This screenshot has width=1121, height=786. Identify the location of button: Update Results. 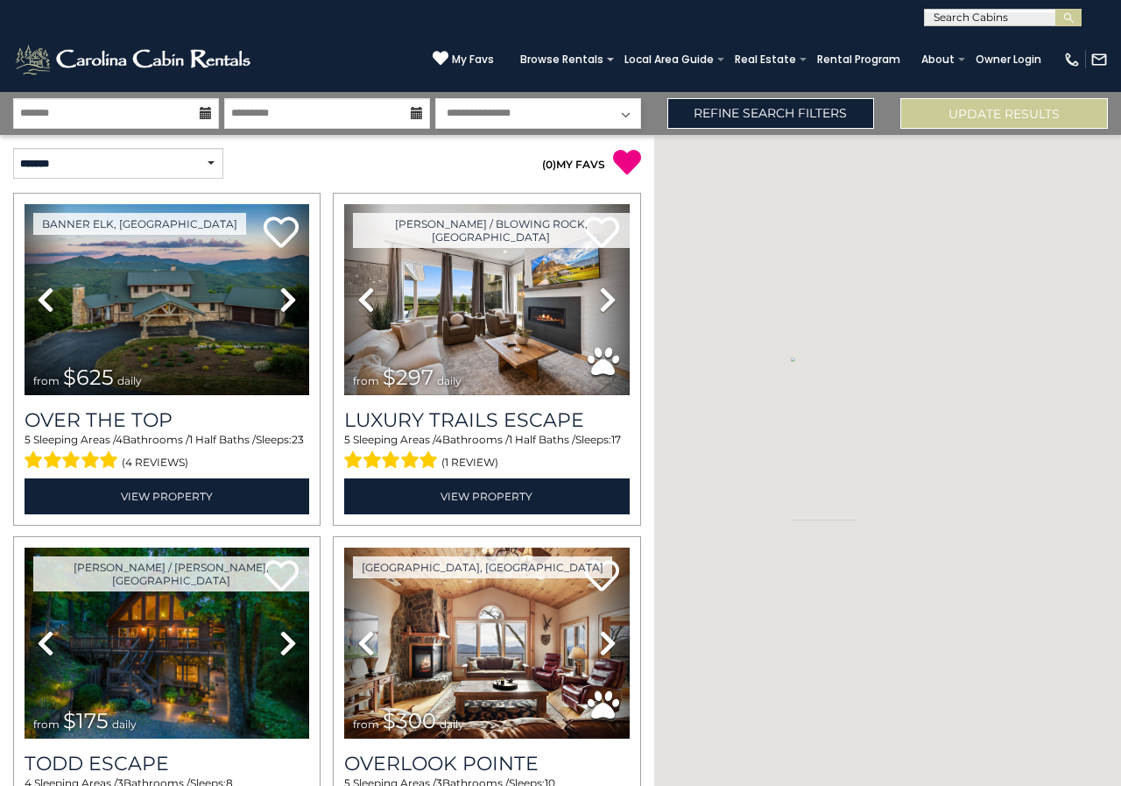
(1004, 113).